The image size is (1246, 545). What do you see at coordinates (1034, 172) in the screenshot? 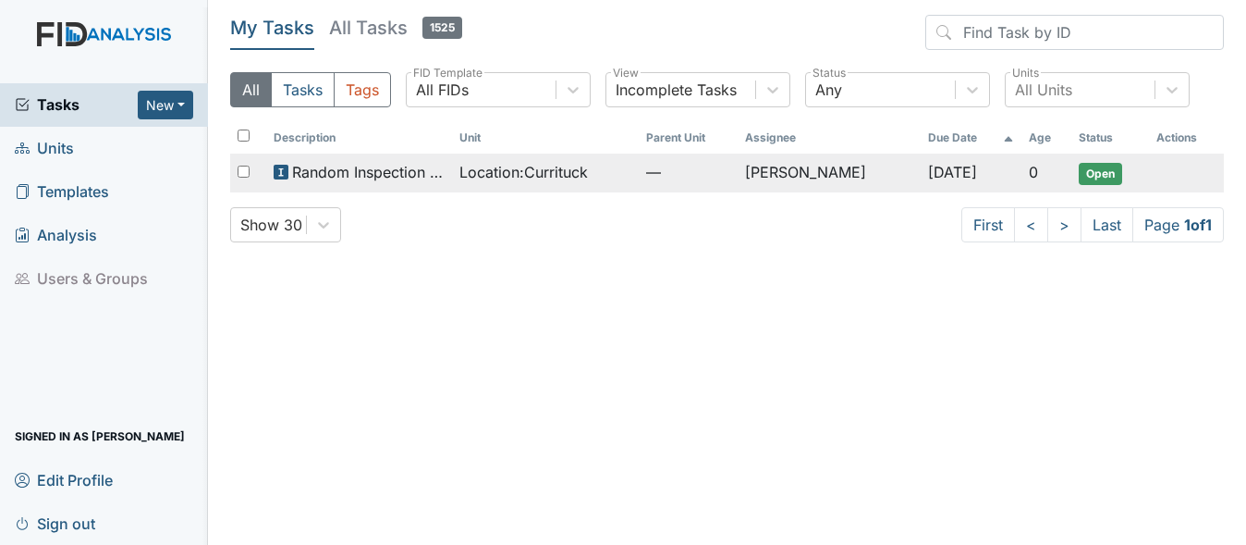
I see `span: 0` at bounding box center [1034, 172].